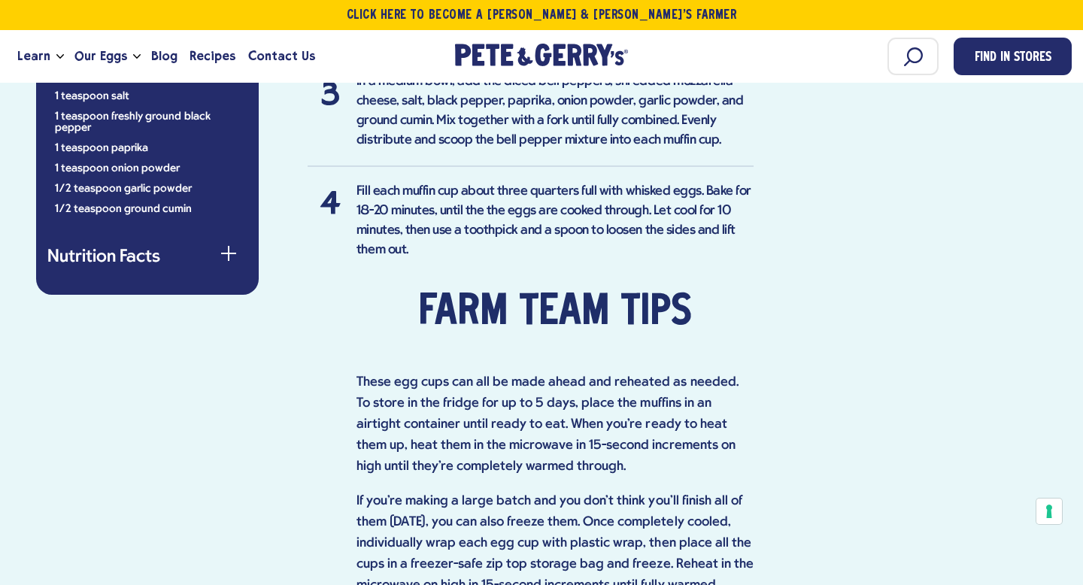  I want to click on a: Contact Us, so click(281, 56).